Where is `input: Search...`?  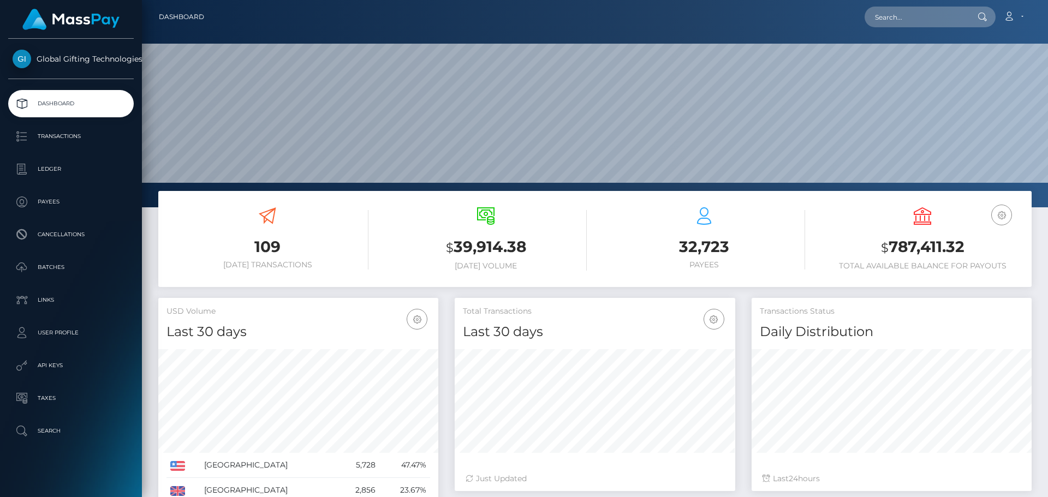 input: Search... is located at coordinates (916, 17).